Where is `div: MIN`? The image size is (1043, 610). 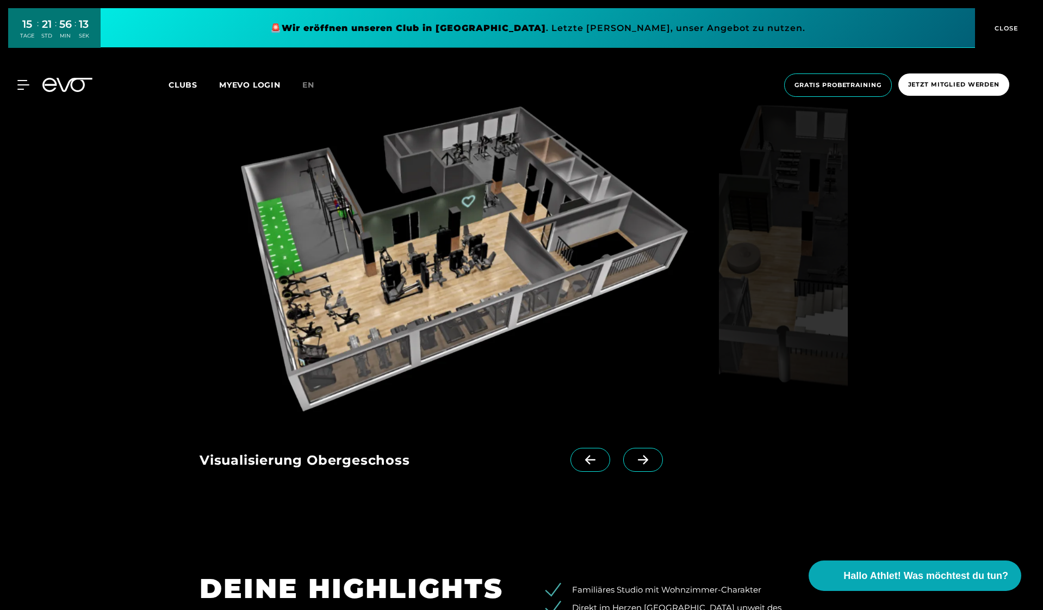
div: MIN is located at coordinates (65, 36).